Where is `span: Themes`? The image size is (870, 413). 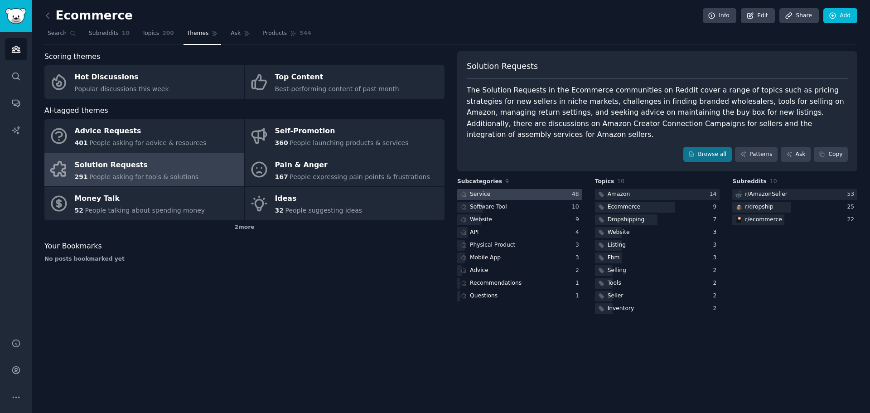 span: Themes is located at coordinates (198, 34).